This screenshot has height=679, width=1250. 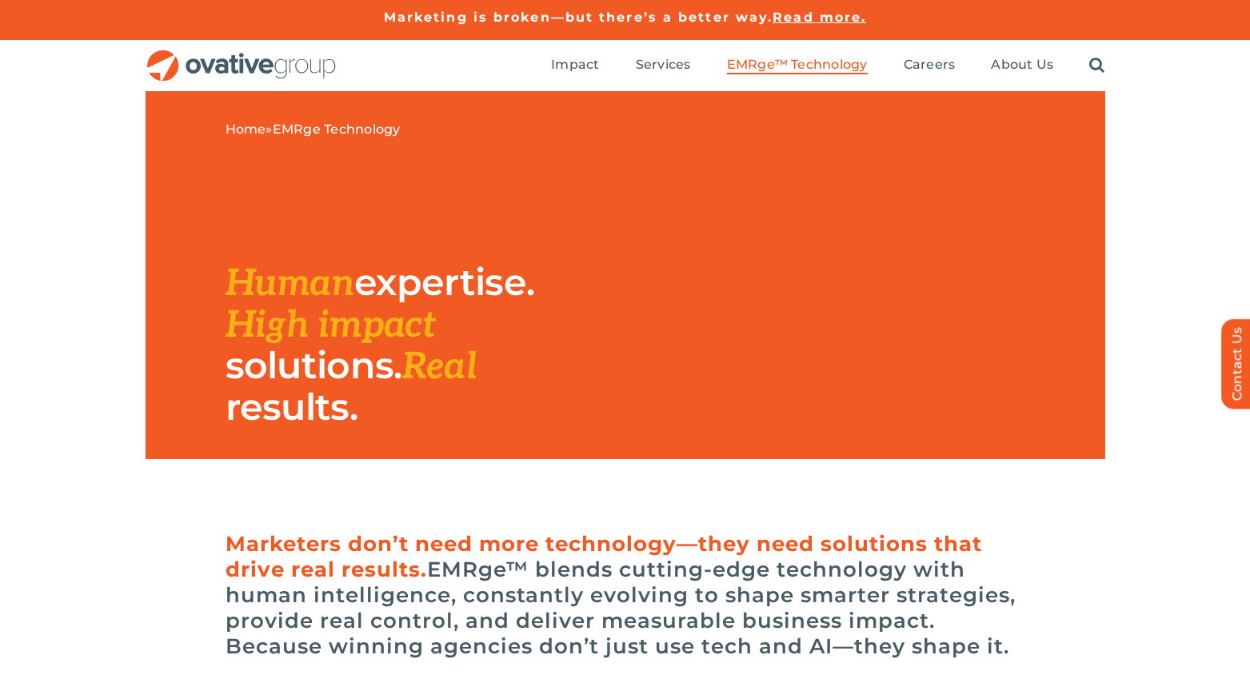 I want to click on span: Services, so click(x=663, y=65).